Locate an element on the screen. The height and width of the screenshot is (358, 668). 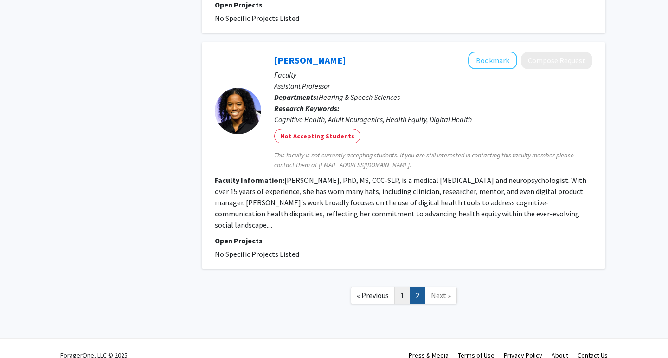
div: Cognitive Health, Adult Neurogenics, Health Equity, Digital Health is located at coordinates (433, 119).